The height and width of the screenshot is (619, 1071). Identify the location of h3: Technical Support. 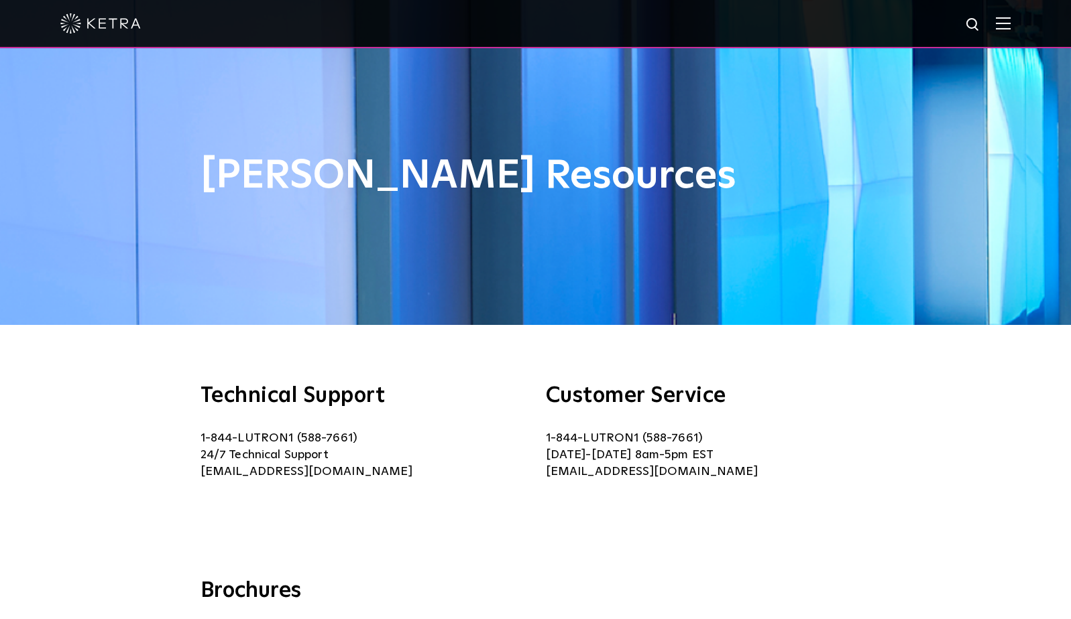
(363, 396).